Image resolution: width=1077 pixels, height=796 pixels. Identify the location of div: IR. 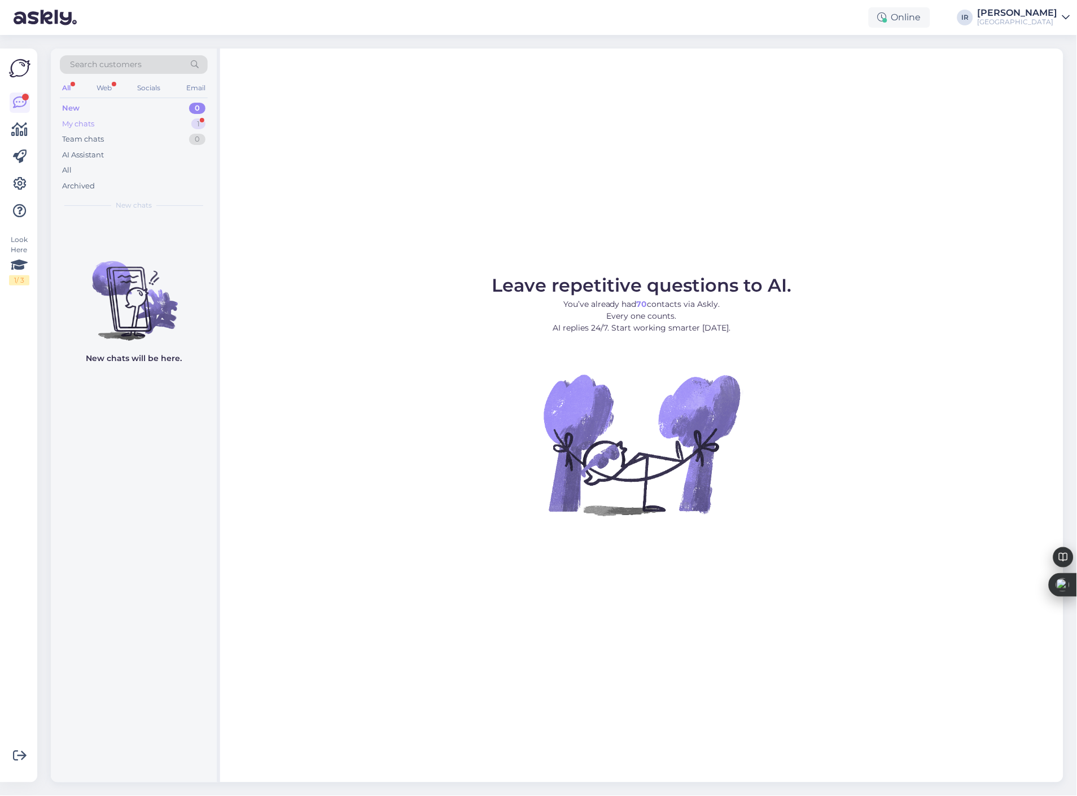
(965, 17).